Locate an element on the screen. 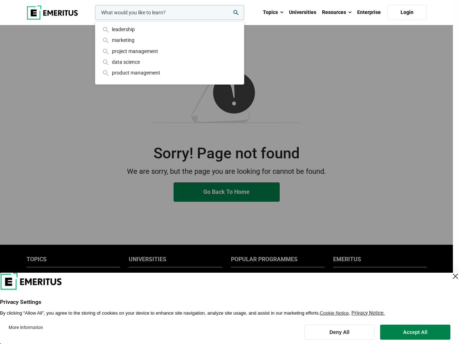 This screenshot has height=344, width=459. div: project management is located at coordinates (170, 51).